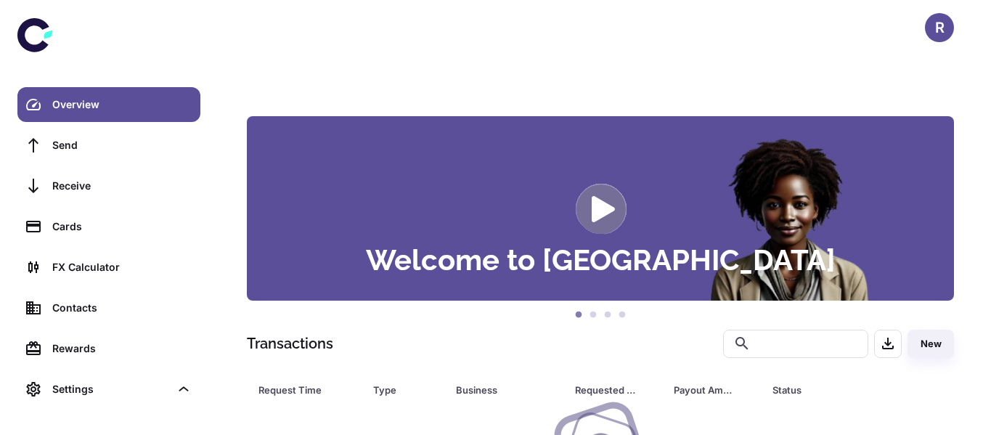  I want to click on div: Requested Amount, so click(606, 390).